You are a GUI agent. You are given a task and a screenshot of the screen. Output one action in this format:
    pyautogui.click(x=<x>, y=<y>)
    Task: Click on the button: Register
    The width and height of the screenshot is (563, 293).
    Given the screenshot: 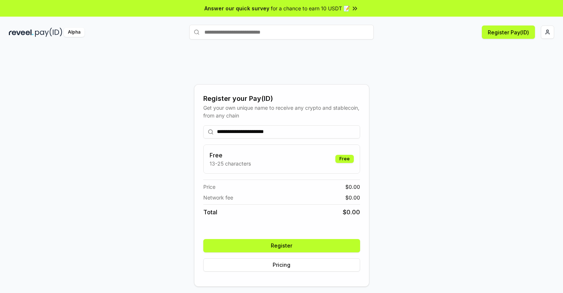 What is the action you would take?
    pyautogui.click(x=282, y=245)
    